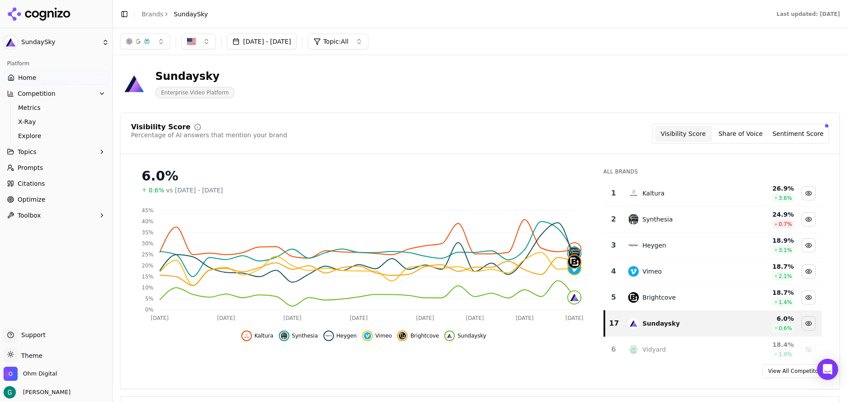 This screenshot has height=402, width=847. What do you see at coordinates (347, 336) in the screenshot?
I see `span: Heygen` at bounding box center [347, 336].